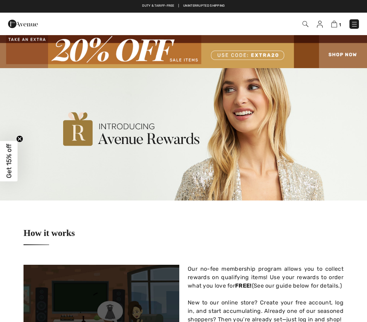 This screenshot has width=367, height=322. What do you see at coordinates (243, 285) in the screenshot?
I see `strong: FREE!` at bounding box center [243, 285].